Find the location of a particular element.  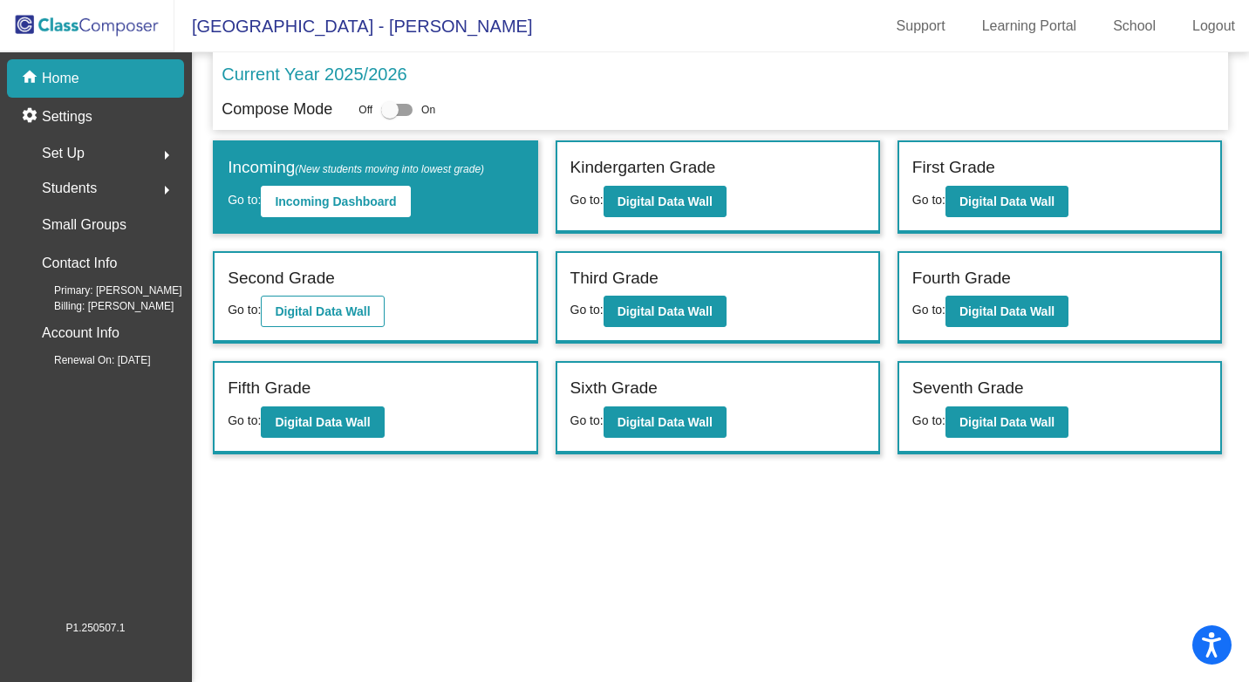

mat-icon: home is located at coordinates (31, 79).